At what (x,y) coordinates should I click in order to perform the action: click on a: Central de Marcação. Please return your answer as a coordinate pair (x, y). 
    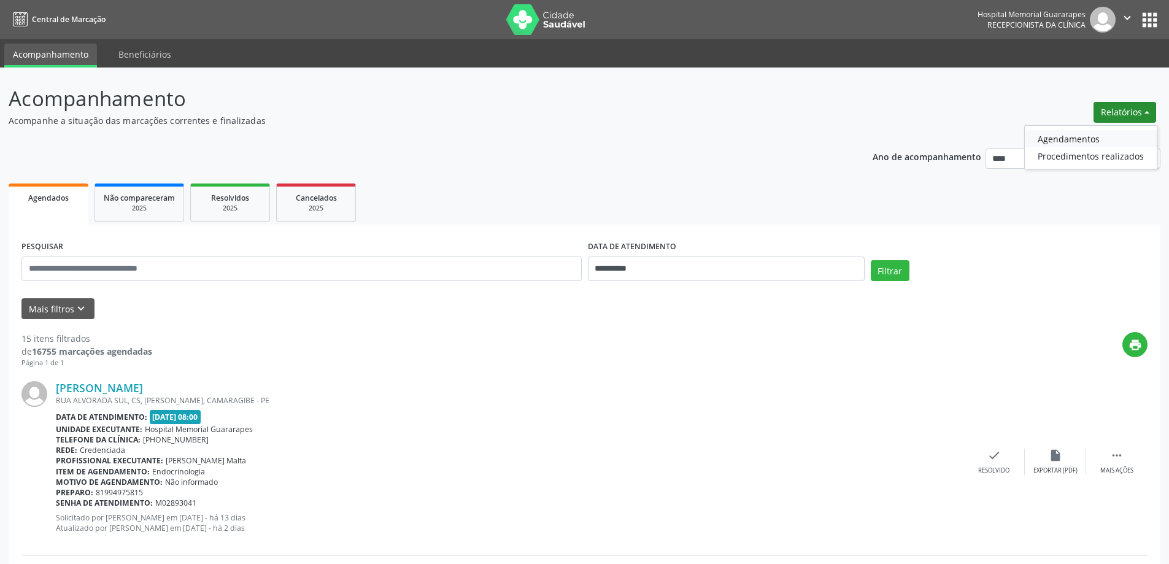
    Looking at the image, I should click on (57, 19).